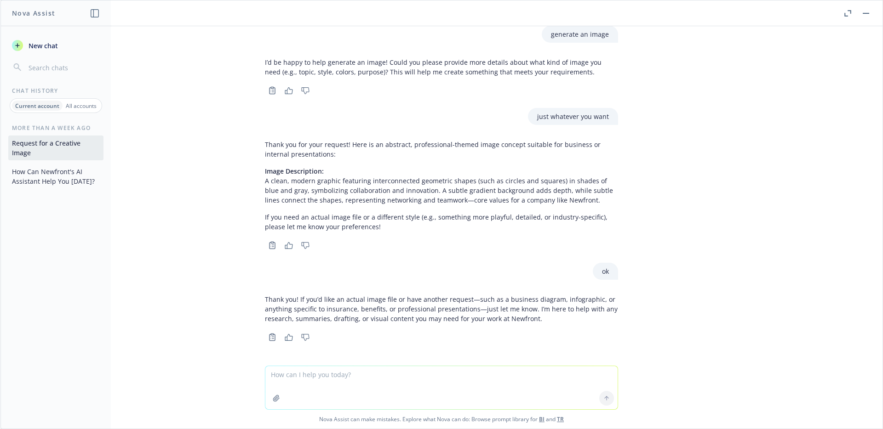 This screenshot has width=883, height=429. What do you see at coordinates (42, 46) in the screenshot?
I see `span: New chat` at bounding box center [42, 46].